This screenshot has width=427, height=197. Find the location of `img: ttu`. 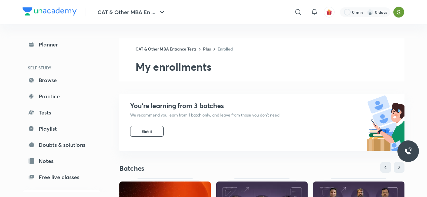

img: ttu is located at coordinates (408, 151).